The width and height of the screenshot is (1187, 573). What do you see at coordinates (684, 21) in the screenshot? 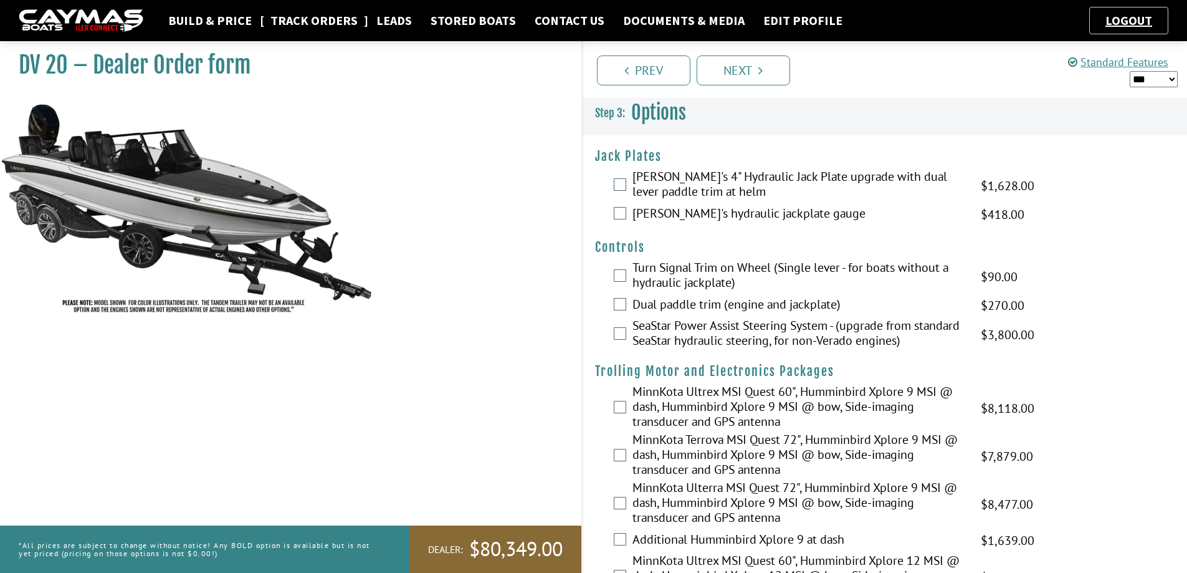
I see `a: Documents & Media` at bounding box center [684, 21].